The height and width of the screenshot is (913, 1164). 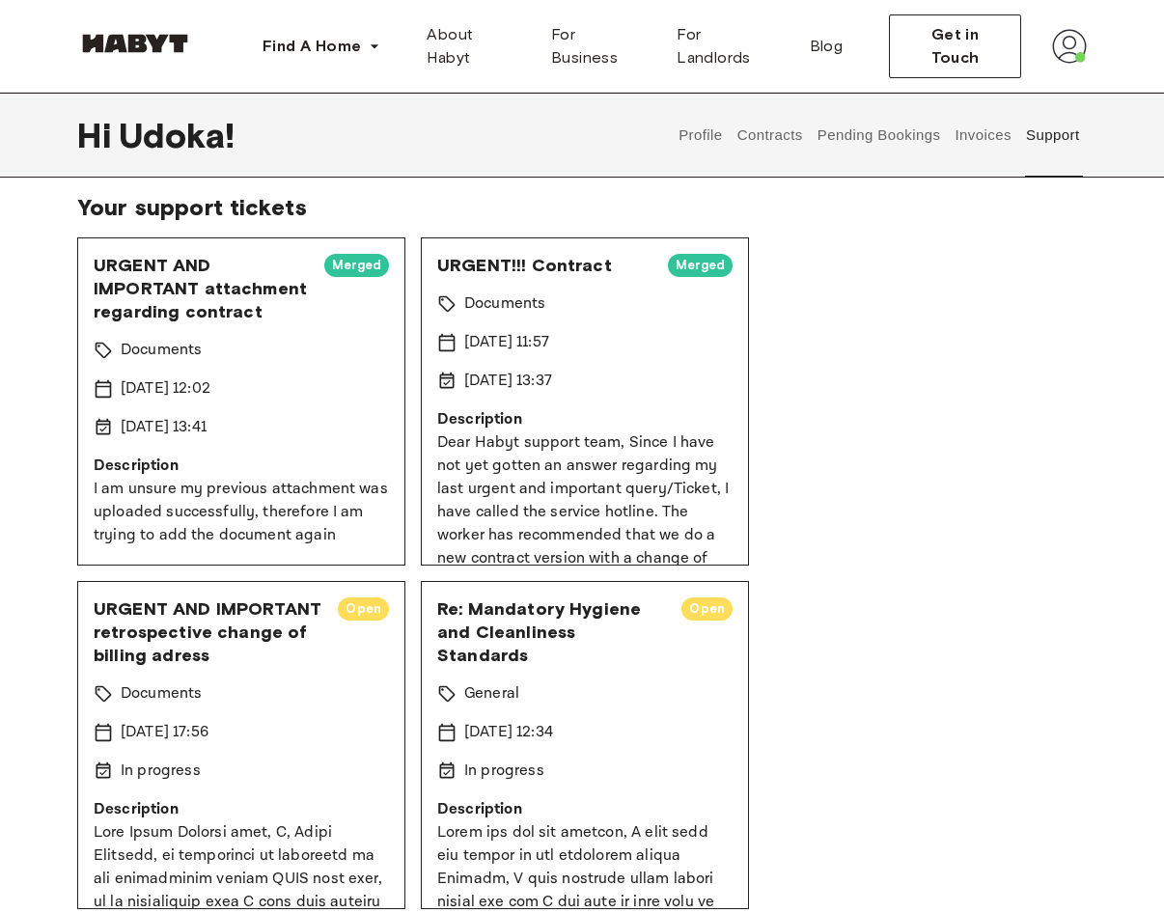 What do you see at coordinates (983, 135) in the screenshot?
I see `button: Invoices` at bounding box center [983, 135].